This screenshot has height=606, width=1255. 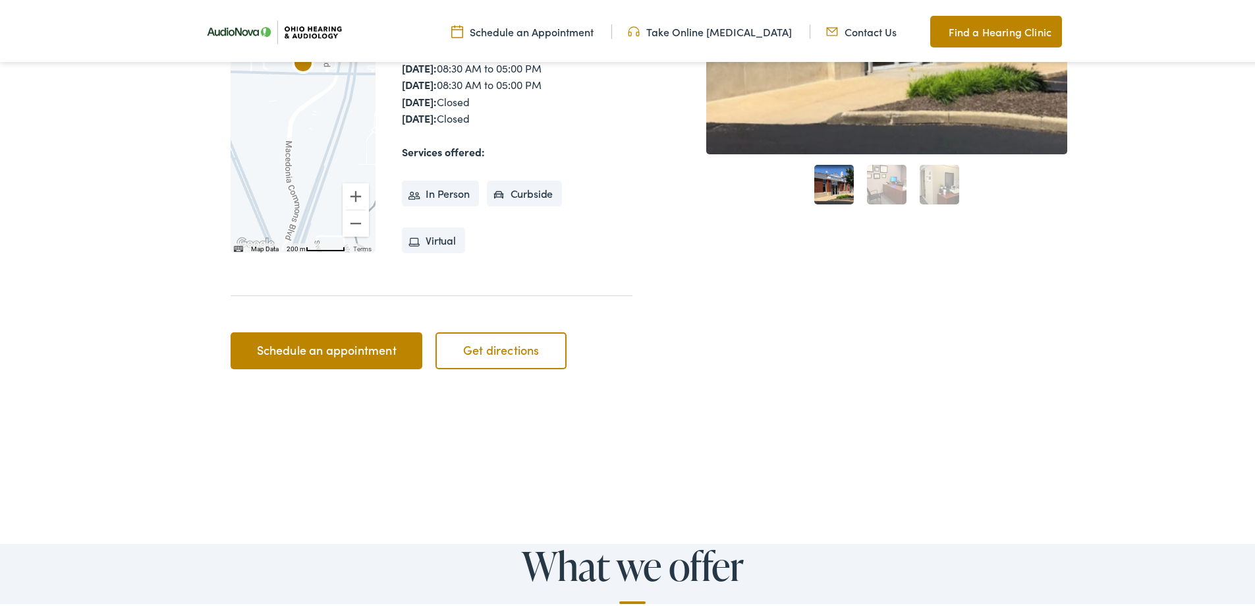 I want to click on a: Terms, so click(x=362, y=246).